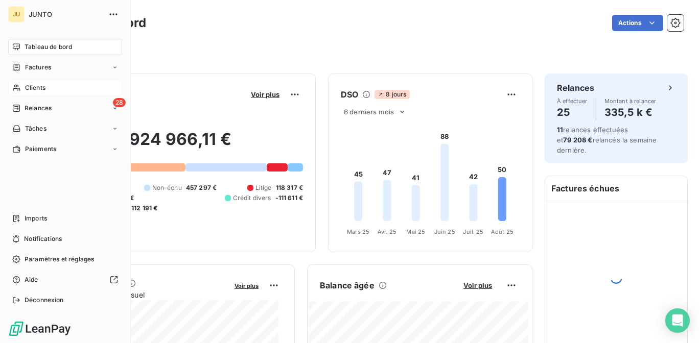 The height and width of the screenshot is (343, 700). I want to click on span: relances effectuées et relancés la semaine dernière., so click(606, 140).